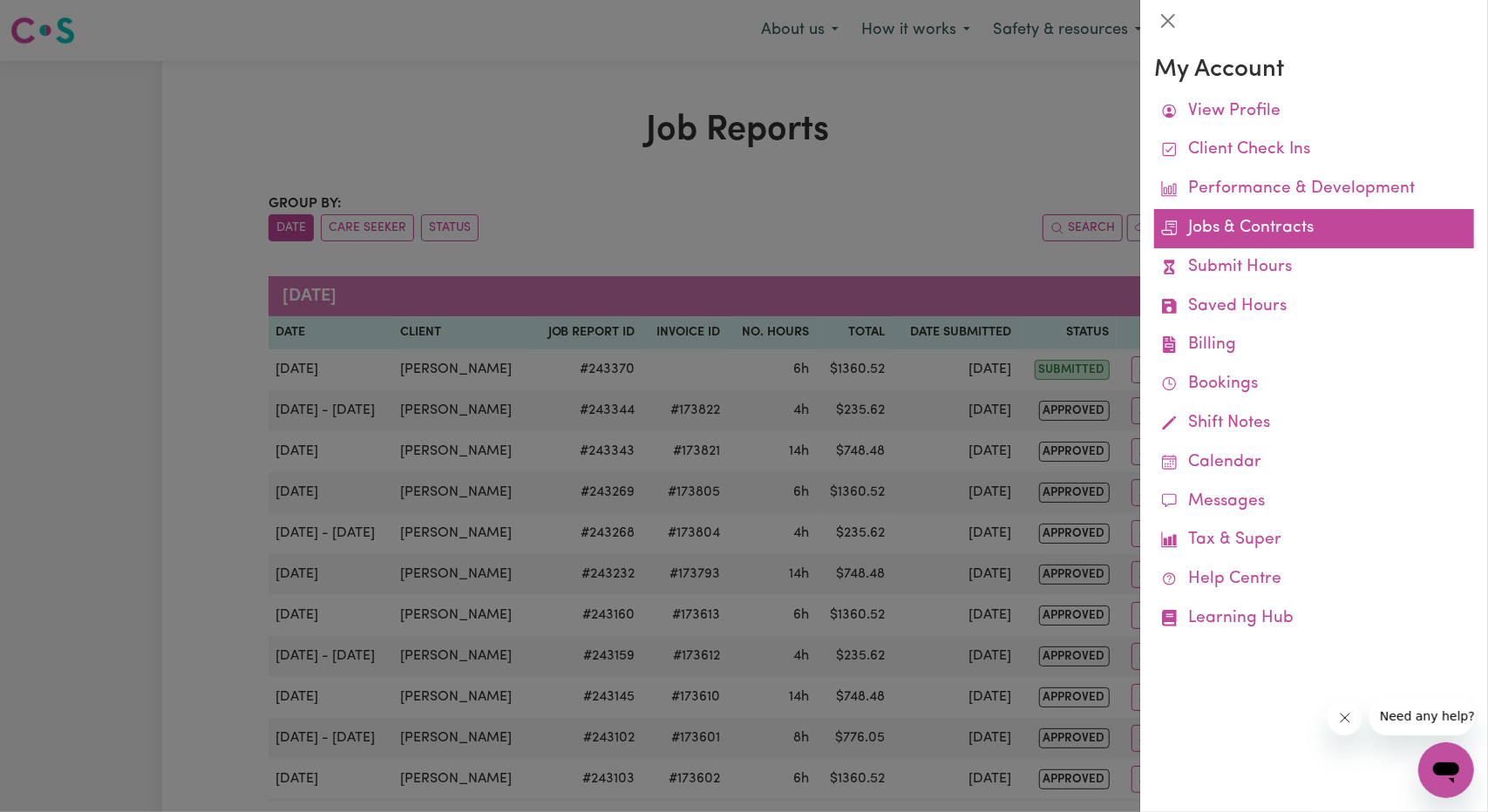 This screenshot has width=1488, height=812. I want to click on a: Calendar, so click(1313, 463).